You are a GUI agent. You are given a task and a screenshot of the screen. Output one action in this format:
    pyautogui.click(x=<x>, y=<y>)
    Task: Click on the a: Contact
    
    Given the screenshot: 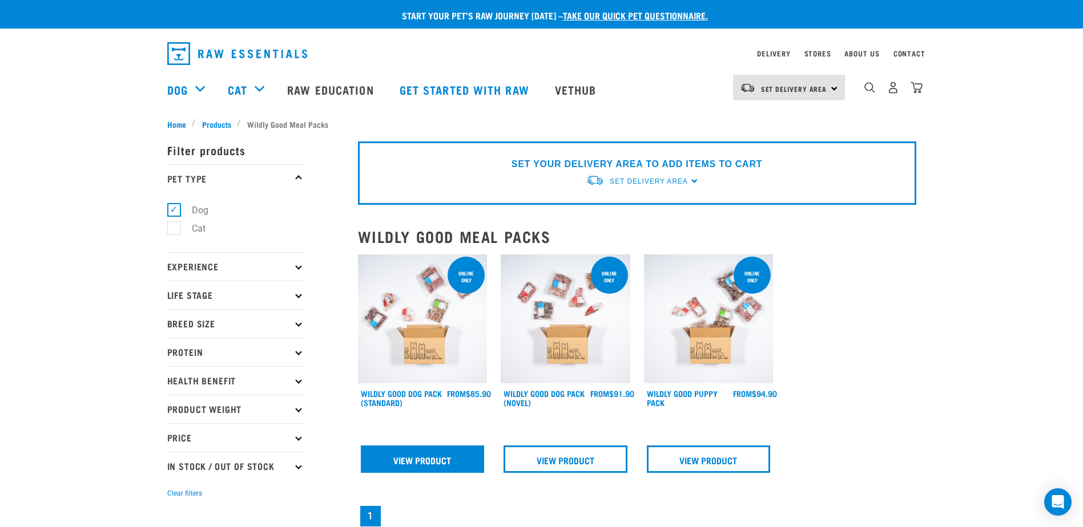 What is the action you would take?
    pyautogui.click(x=909, y=53)
    